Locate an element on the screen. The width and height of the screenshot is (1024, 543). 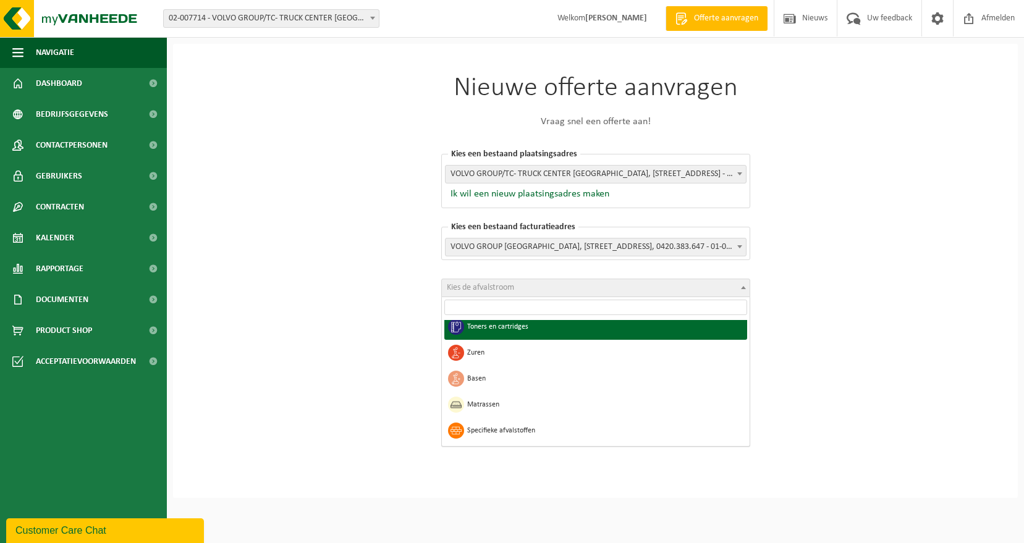
span: Matrassen is located at coordinates (604, 405).